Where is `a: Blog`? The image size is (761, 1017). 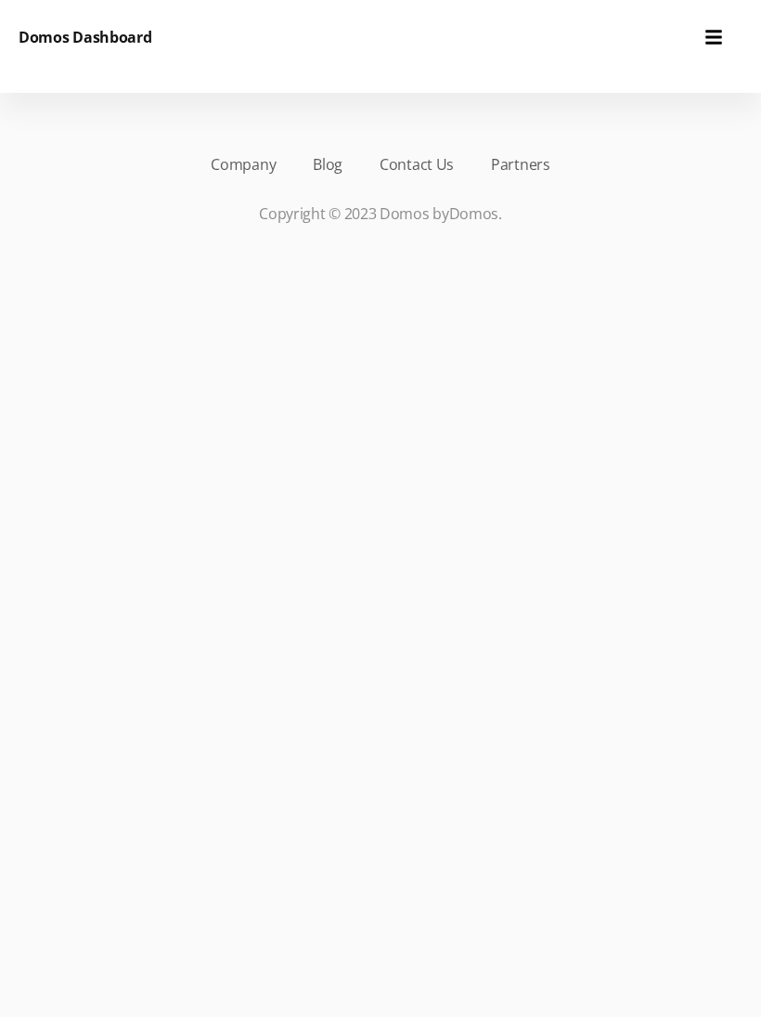 a: Blog is located at coordinates (328, 164).